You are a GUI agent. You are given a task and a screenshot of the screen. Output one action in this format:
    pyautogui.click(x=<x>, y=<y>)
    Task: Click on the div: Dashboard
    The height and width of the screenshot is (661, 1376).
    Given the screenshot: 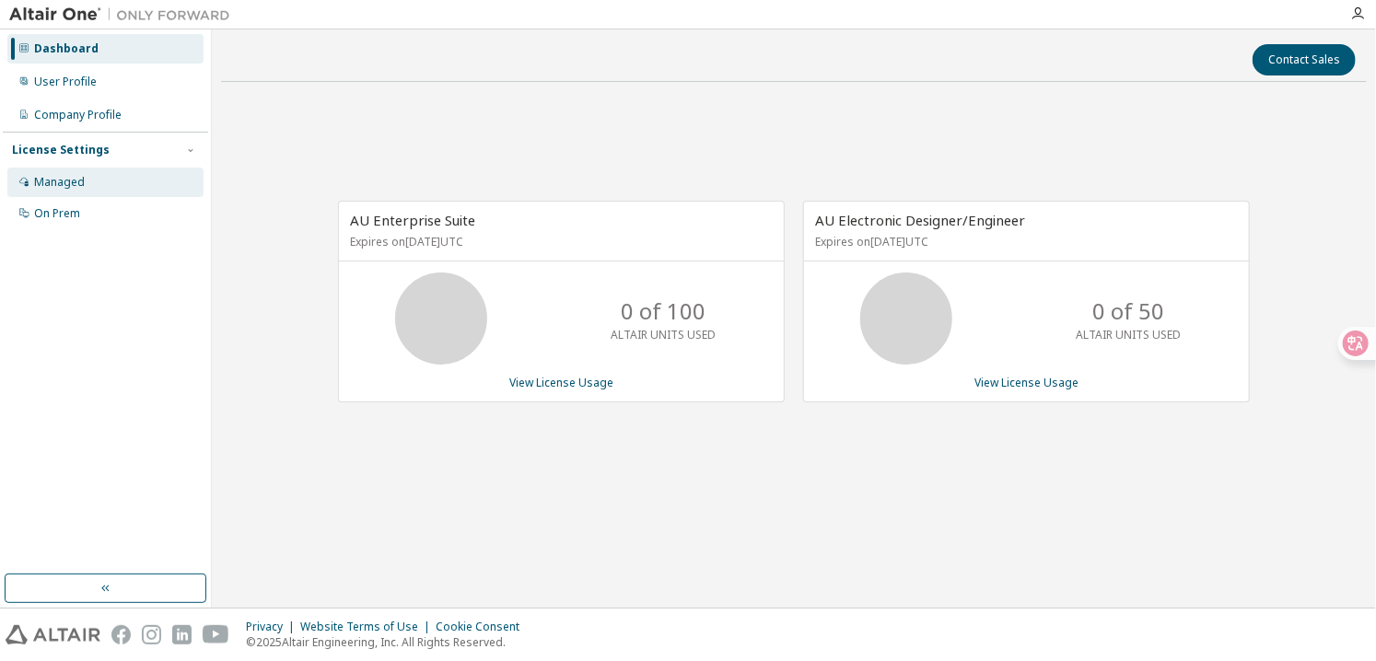 What is the action you would take?
    pyautogui.click(x=66, y=49)
    